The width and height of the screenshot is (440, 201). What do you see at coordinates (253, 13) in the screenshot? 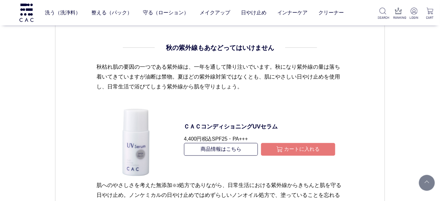
I see `a: 日やけ止め` at bounding box center [253, 13].